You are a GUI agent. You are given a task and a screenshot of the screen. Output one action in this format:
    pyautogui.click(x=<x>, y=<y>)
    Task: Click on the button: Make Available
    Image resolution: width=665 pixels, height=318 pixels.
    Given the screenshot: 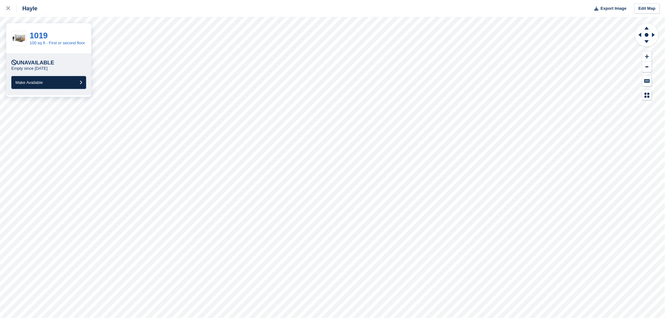 What is the action you would take?
    pyautogui.click(x=49, y=82)
    